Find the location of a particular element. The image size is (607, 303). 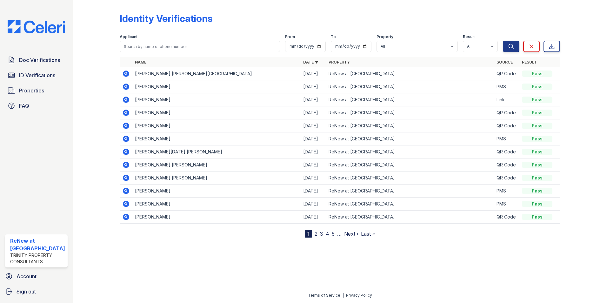

label: Result is located at coordinates (469, 37).